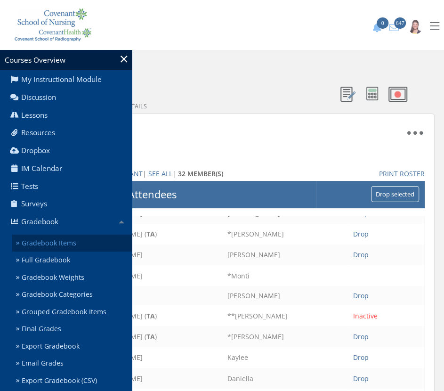  Describe the element at coordinates (72, 329) in the screenshot. I see `a: Final Grades` at that location.